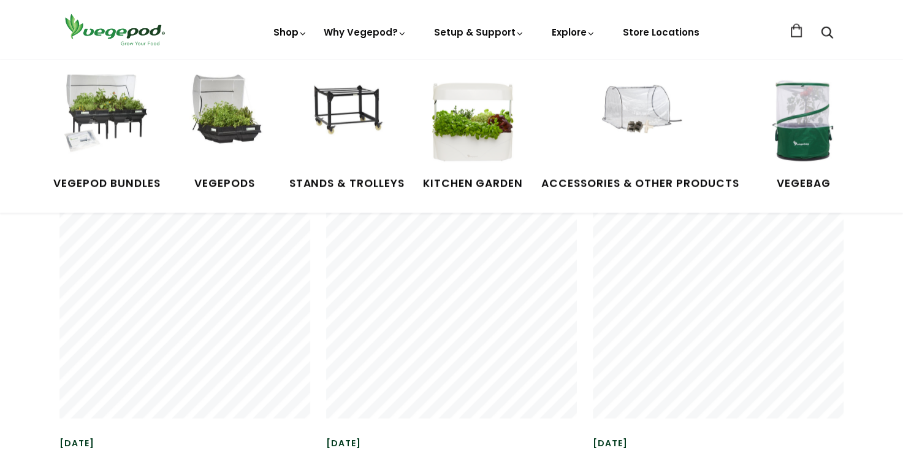 The width and height of the screenshot is (903, 453). What do you see at coordinates (804, 133) in the screenshot?
I see `a: VegeBag` at bounding box center [804, 133].